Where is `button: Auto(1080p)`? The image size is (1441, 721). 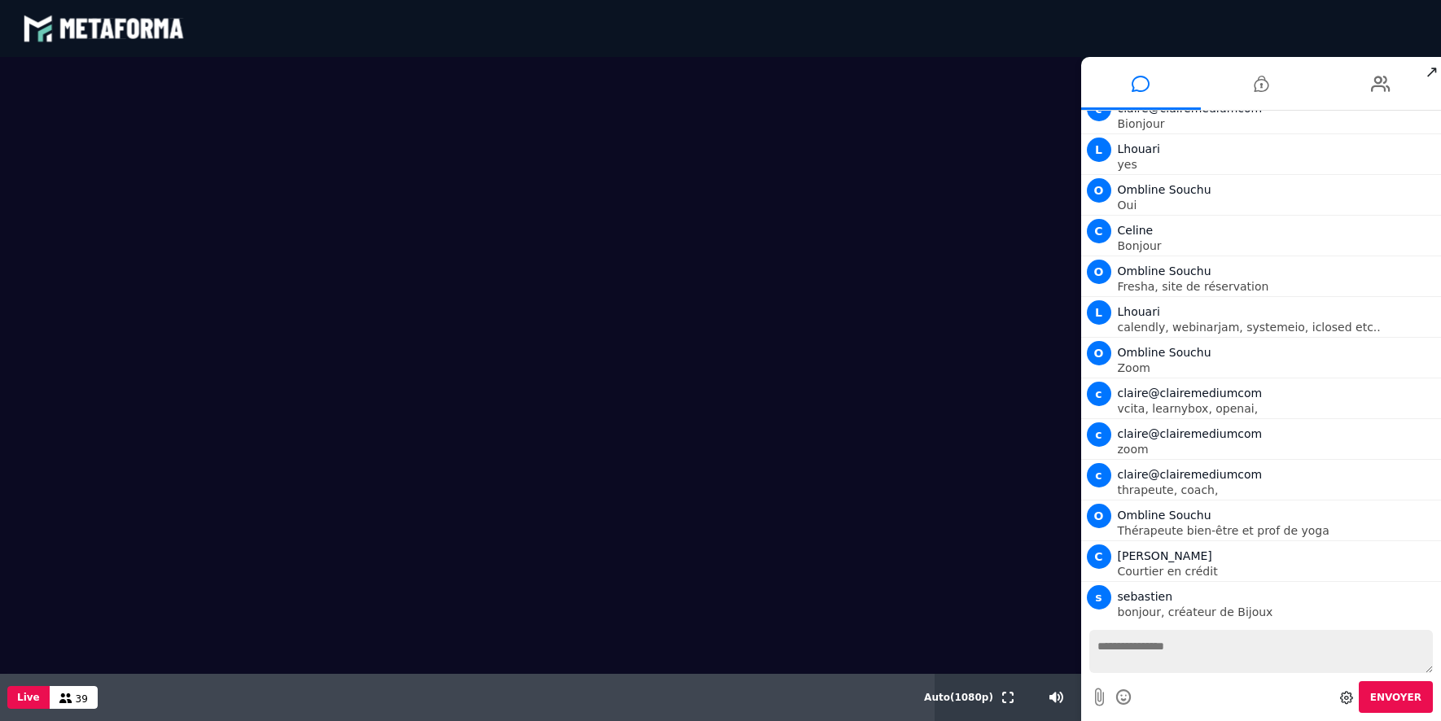
button: Auto(1080p) is located at coordinates (958, 698).